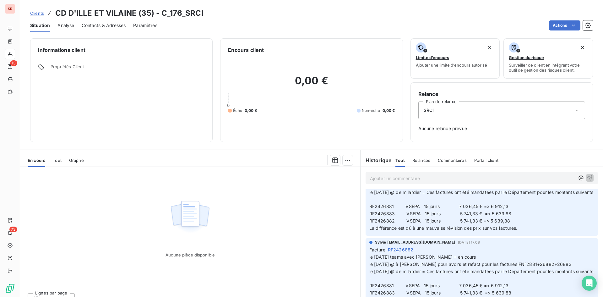 Image resolution: width=603 pixels, height=297 pixels. I want to click on span: Gestion du risque, so click(527, 57).